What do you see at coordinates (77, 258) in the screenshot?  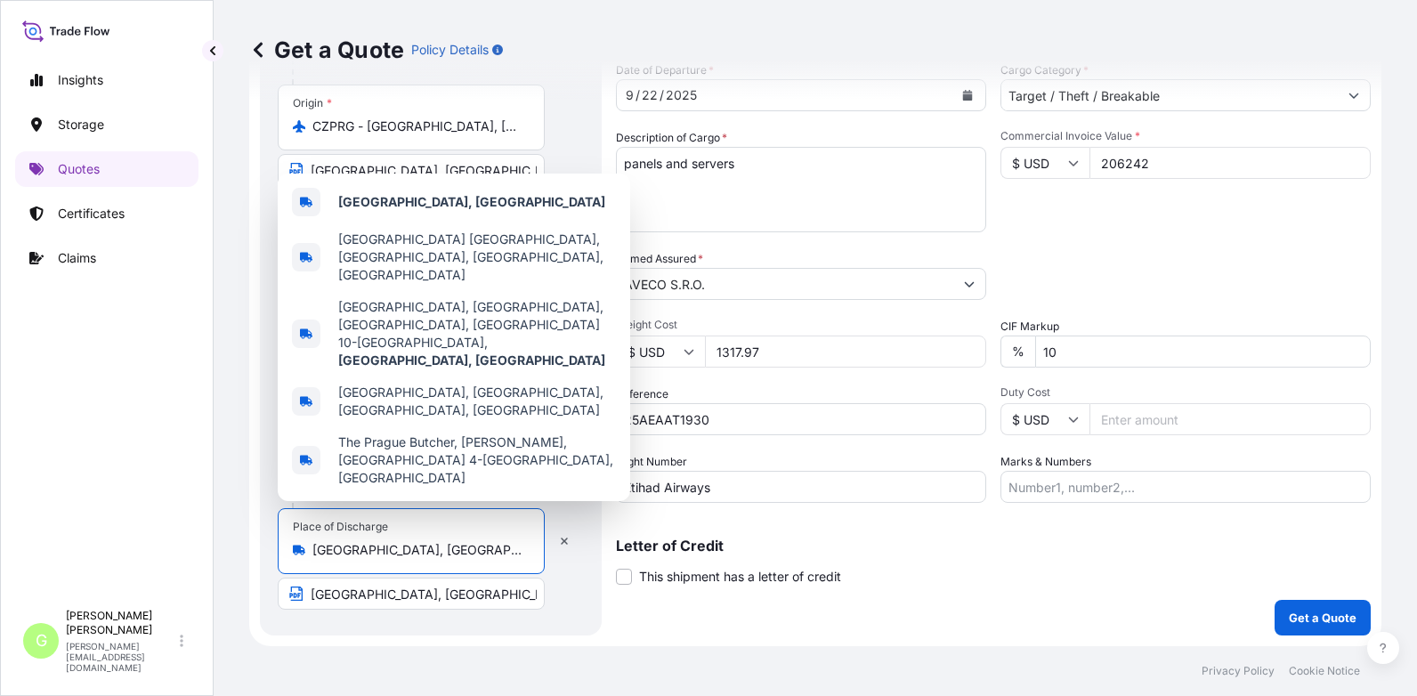 I see `p: Claims` at bounding box center [77, 258].